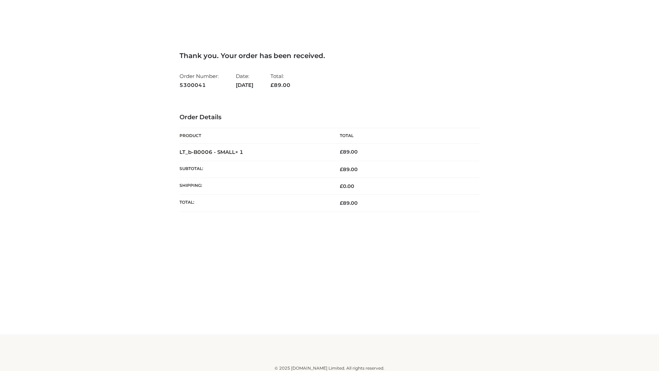  Describe the element at coordinates (349, 152) in the screenshot. I see `bdi: 89.00` at that location.